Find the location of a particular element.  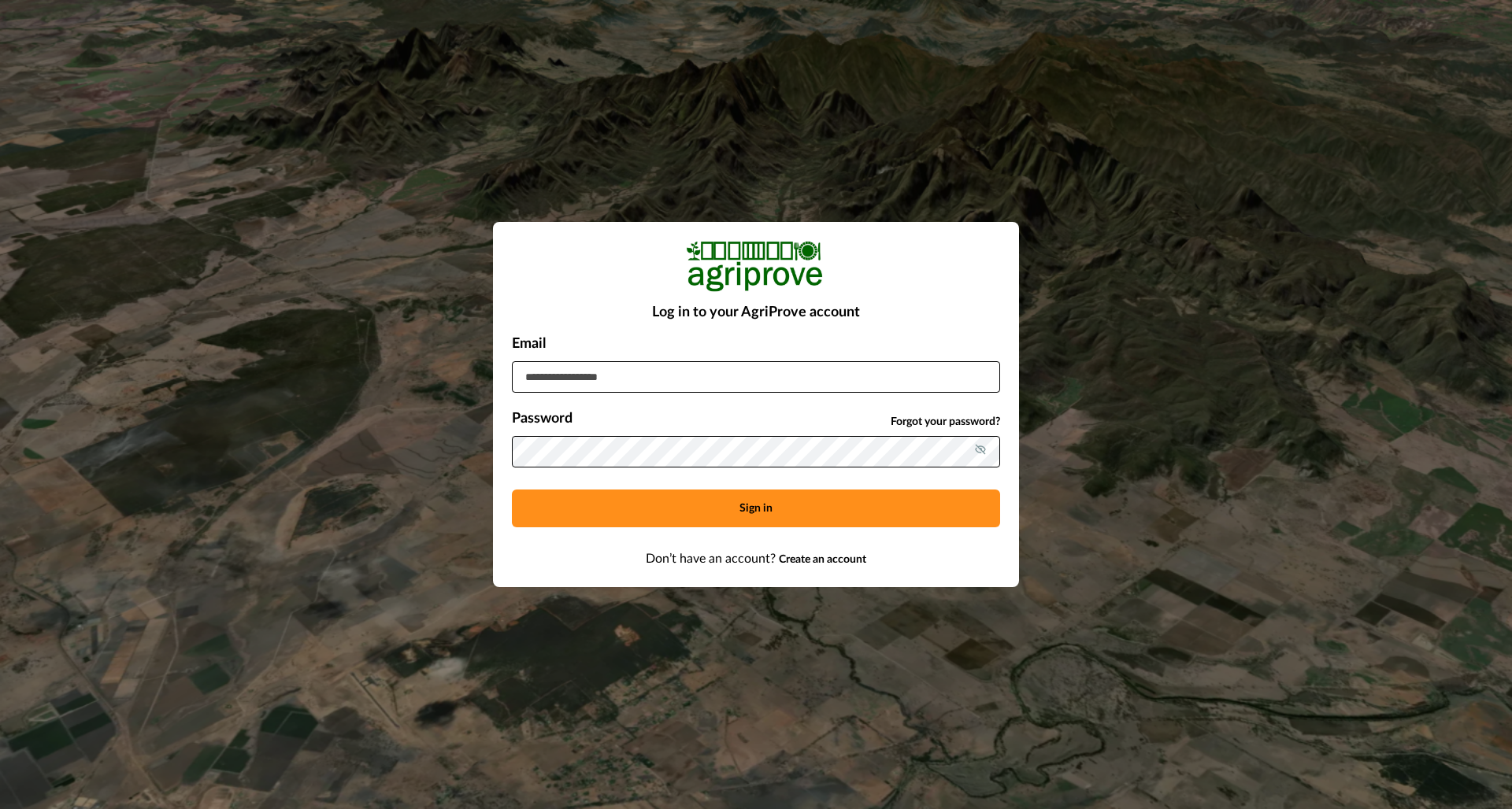

span: Forgot your password? is located at coordinates (945, 422).